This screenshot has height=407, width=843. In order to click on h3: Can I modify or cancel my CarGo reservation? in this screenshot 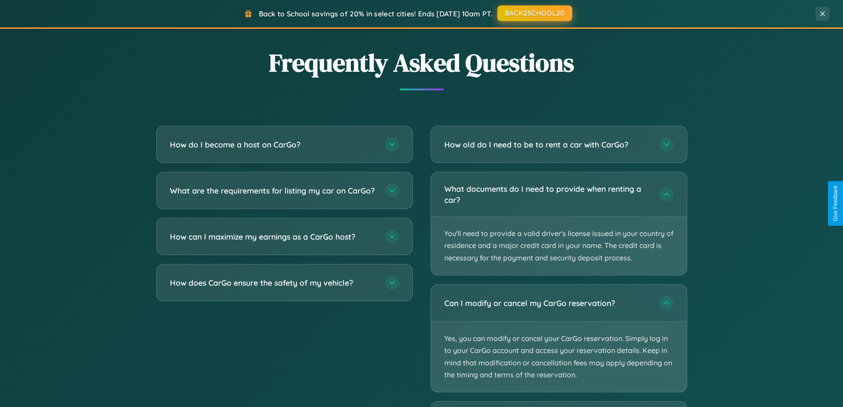, I will do `click(547, 303)`.